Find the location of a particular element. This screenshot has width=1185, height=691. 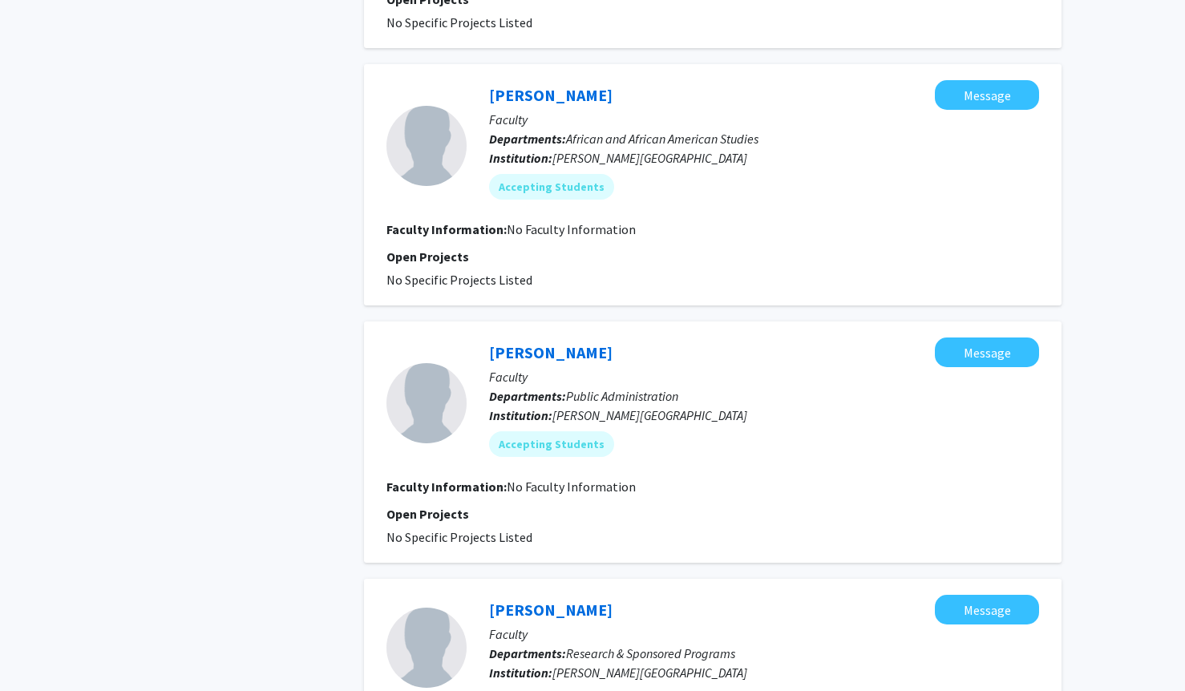

button: Message Terry Kight is located at coordinates (987, 352).